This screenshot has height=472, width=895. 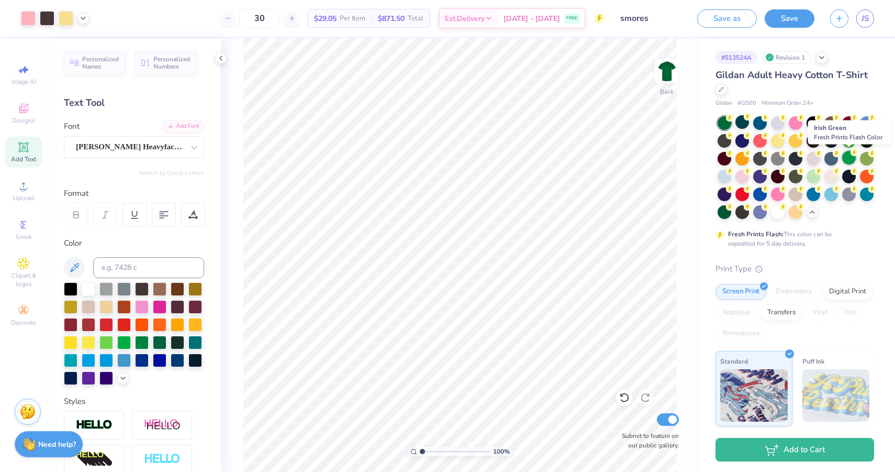 I want to click on div: Digital Print, so click(x=847, y=292).